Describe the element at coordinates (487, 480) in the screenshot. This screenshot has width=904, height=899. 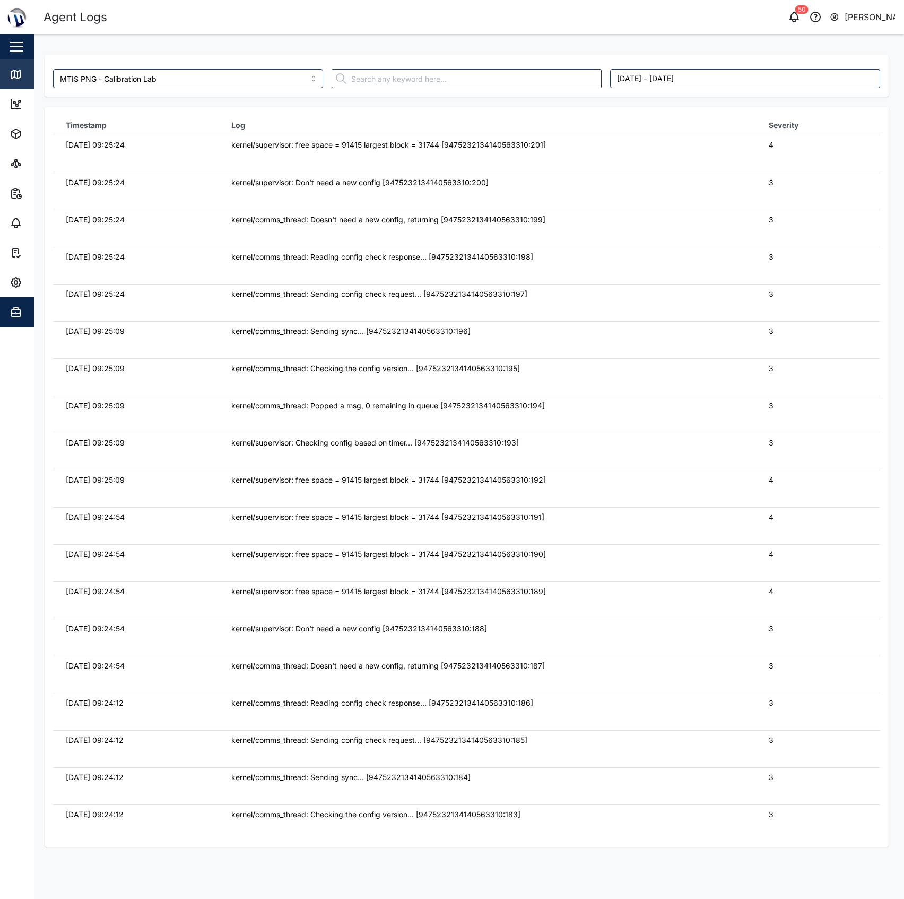
I see `div: kernel/supervisor: free space = 91415 largest block = 31744 [9475232134140563310:192]` at that location.